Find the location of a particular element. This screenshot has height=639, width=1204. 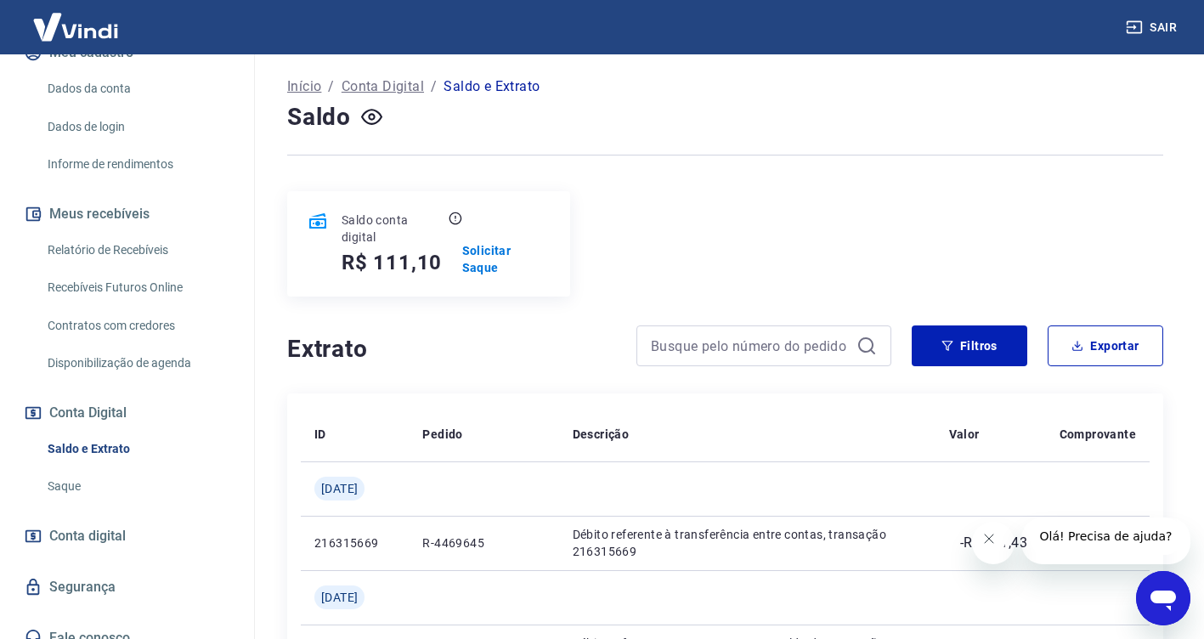

p: ID is located at coordinates (320, 434).